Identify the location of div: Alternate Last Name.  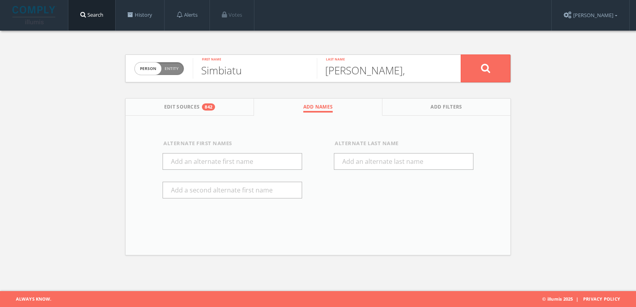
(404, 144).